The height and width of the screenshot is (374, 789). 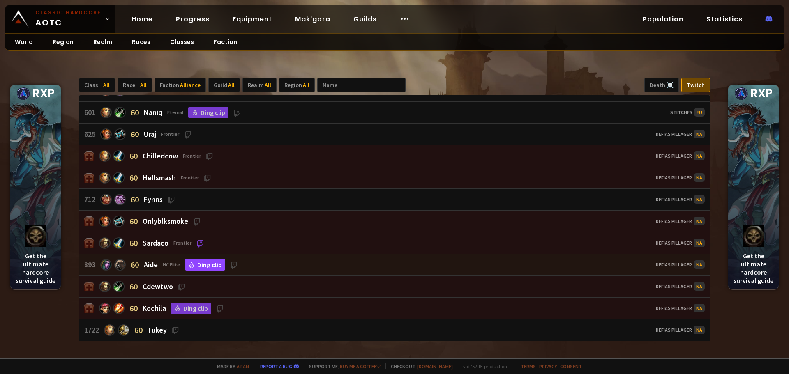 I want to click on div: Stitches, so click(x=687, y=112).